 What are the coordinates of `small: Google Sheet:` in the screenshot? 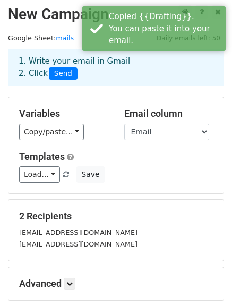 It's located at (41, 38).